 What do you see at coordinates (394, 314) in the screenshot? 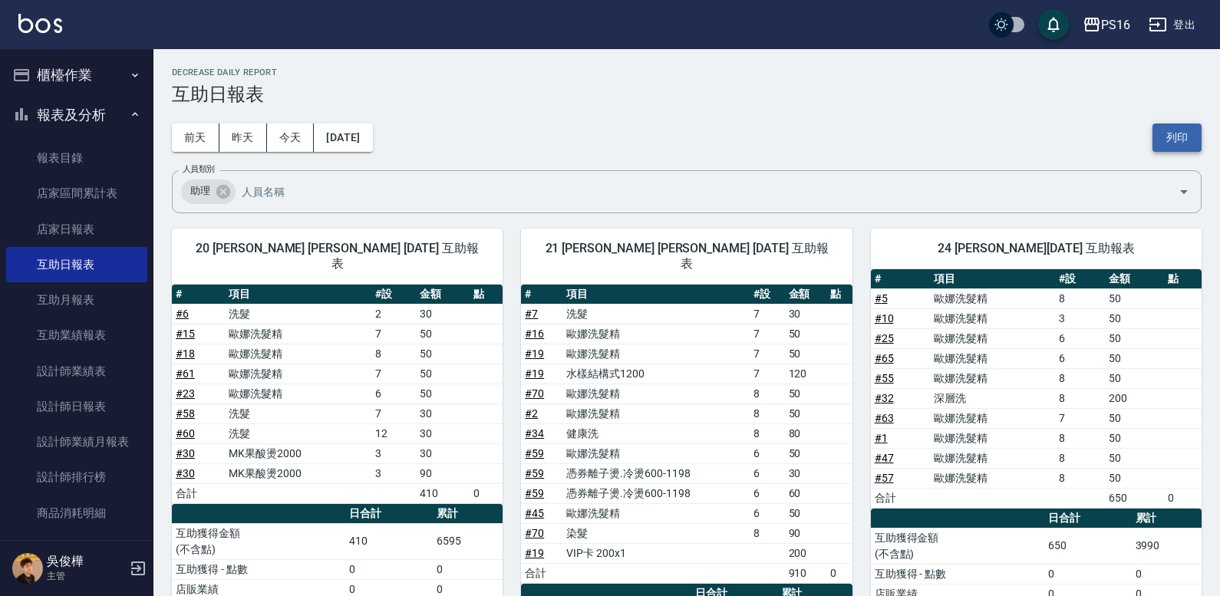
I see `td: 2` at bounding box center [394, 314].